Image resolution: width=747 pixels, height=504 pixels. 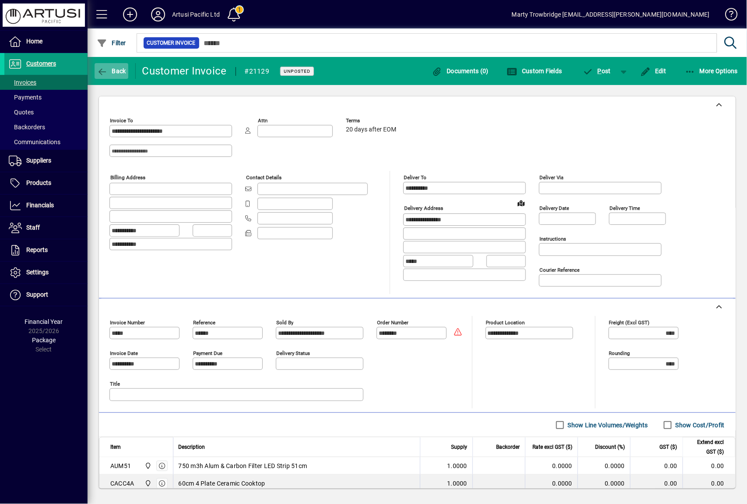 What do you see at coordinates (46, 228) in the screenshot?
I see `a: Staff` at bounding box center [46, 228].